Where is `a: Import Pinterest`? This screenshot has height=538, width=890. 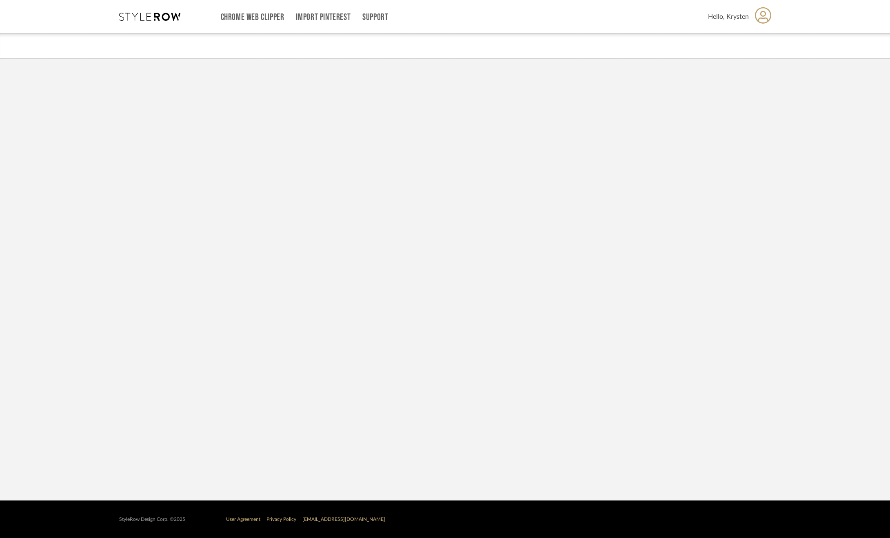 a: Import Pinterest is located at coordinates (323, 17).